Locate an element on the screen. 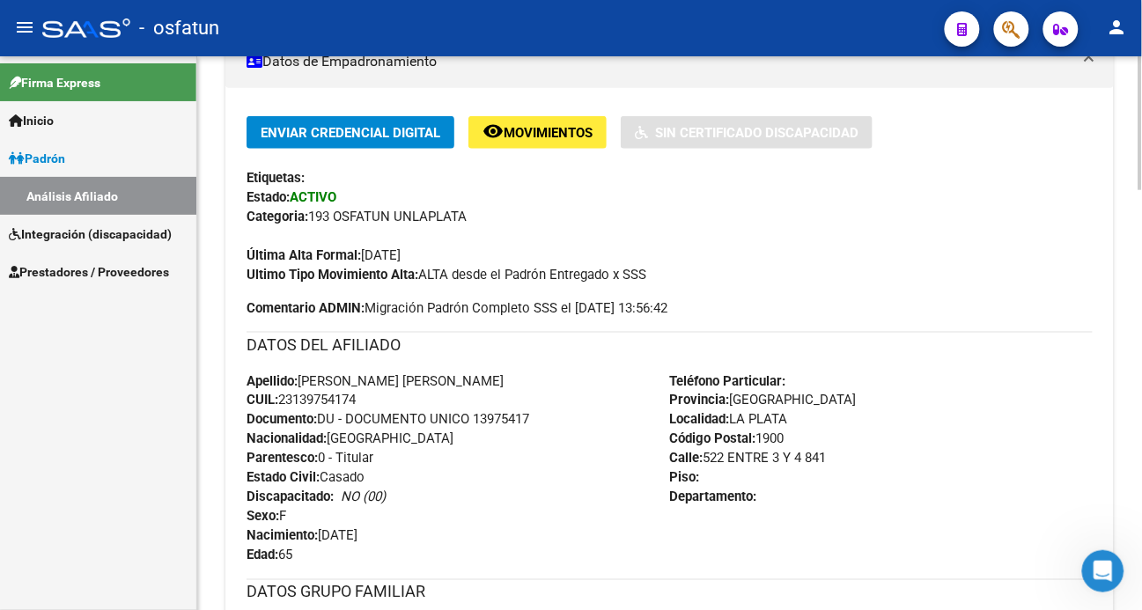 The width and height of the screenshot is (1142, 610). i: NO (00) is located at coordinates (363, 497).